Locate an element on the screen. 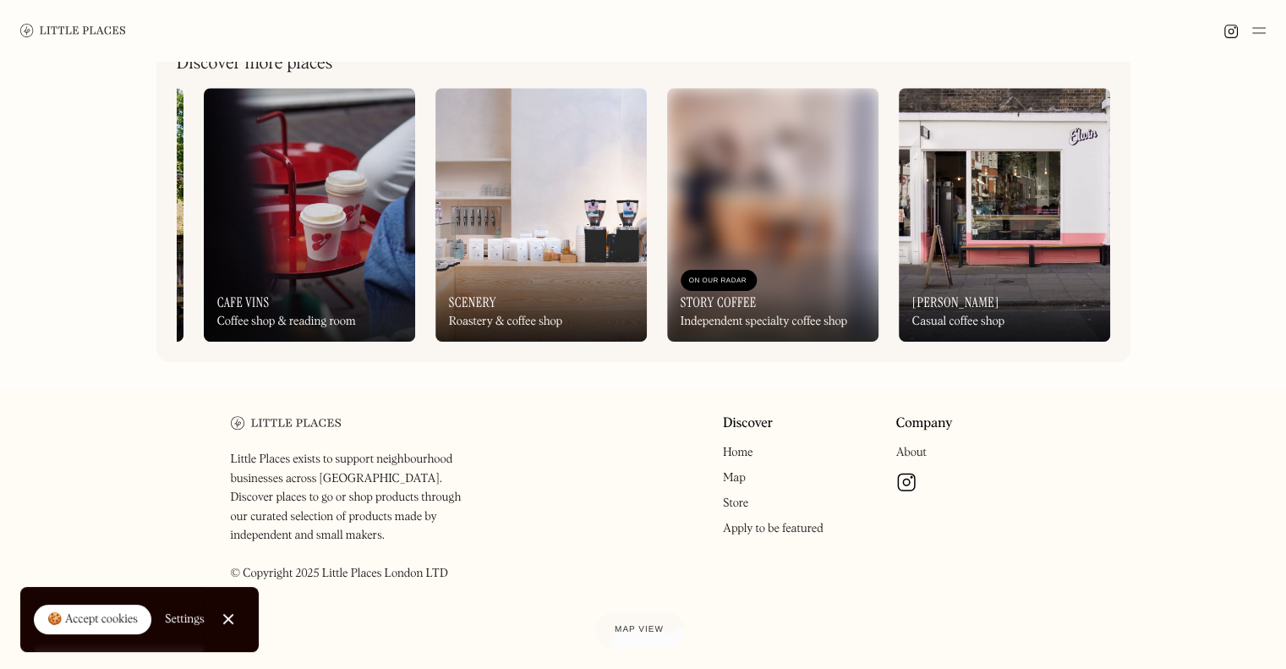 This screenshot has width=1286, height=669. span: Map view is located at coordinates (639, 629).